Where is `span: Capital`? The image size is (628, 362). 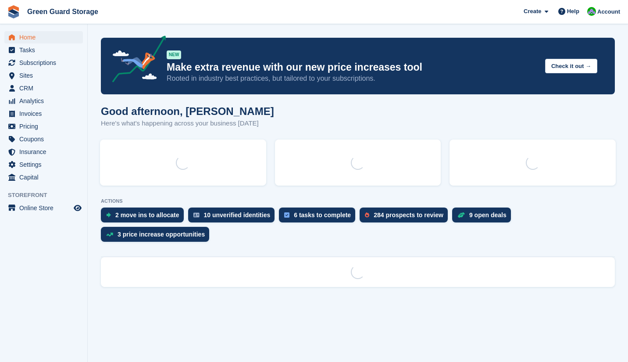 span: Capital is located at coordinates (46, 177).